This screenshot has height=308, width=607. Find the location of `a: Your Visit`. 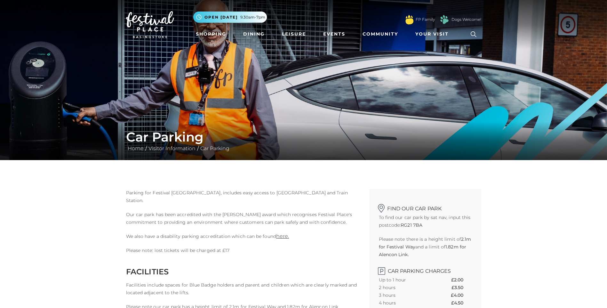

a: Your Visit is located at coordinates (434, 34).